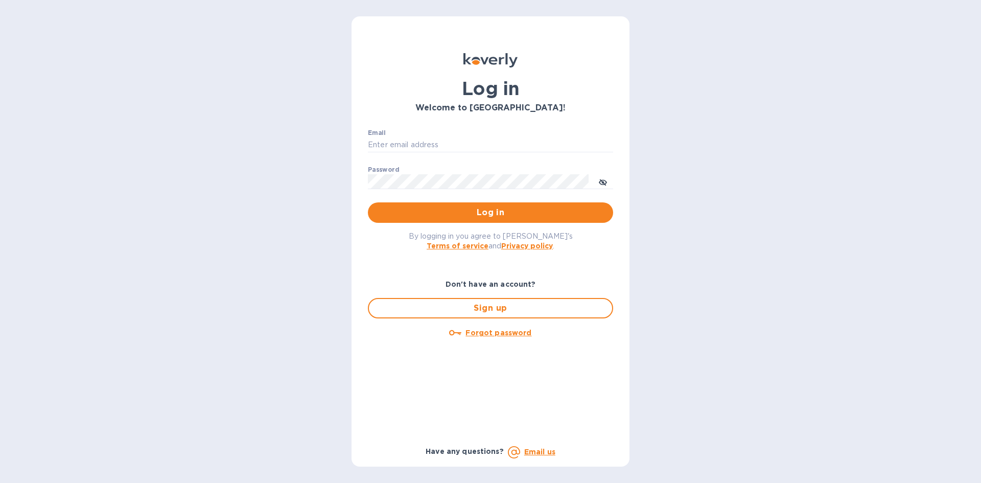 Image resolution: width=981 pixels, height=483 pixels. Describe the element at coordinates (603, 181) in the screenshot. I see `button: toggle password visibility` at that location.